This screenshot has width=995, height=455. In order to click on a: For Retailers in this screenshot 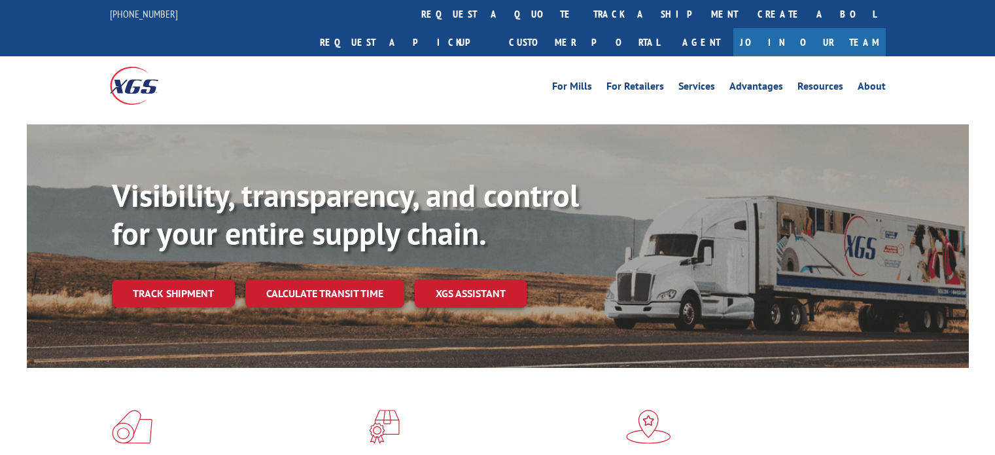, I will do `click(635, 88)`.